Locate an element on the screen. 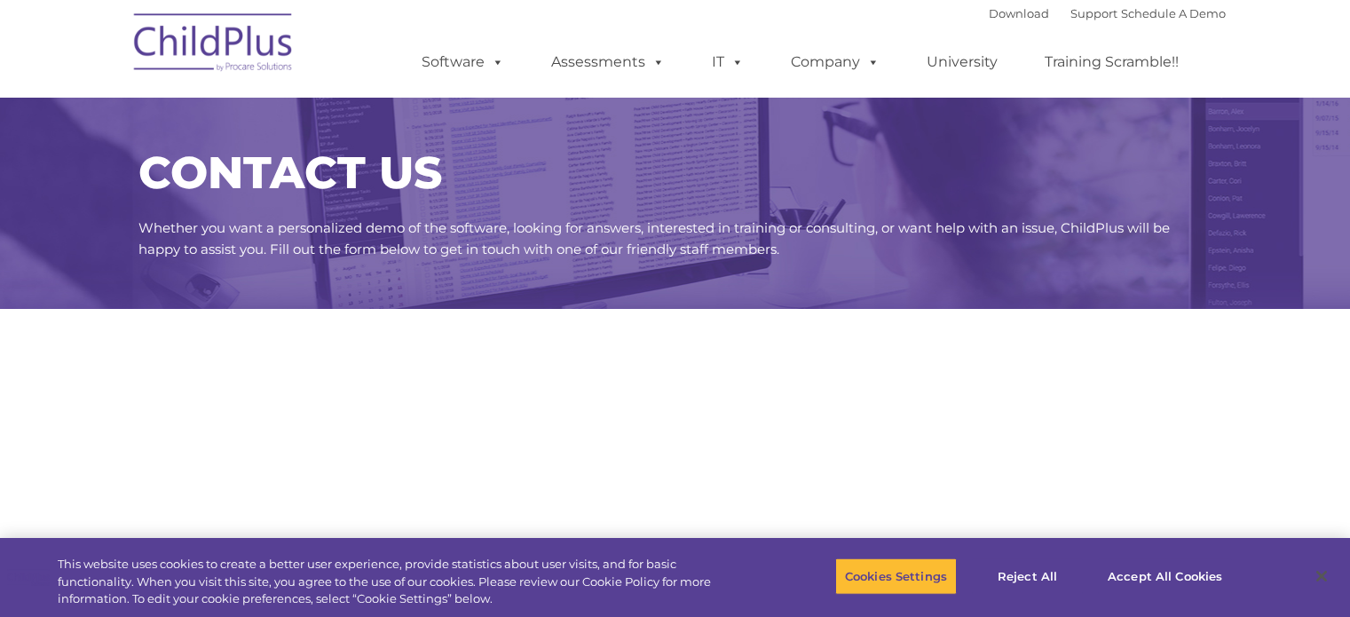  button: Cookies Settings is located at coordinates (895, 576).